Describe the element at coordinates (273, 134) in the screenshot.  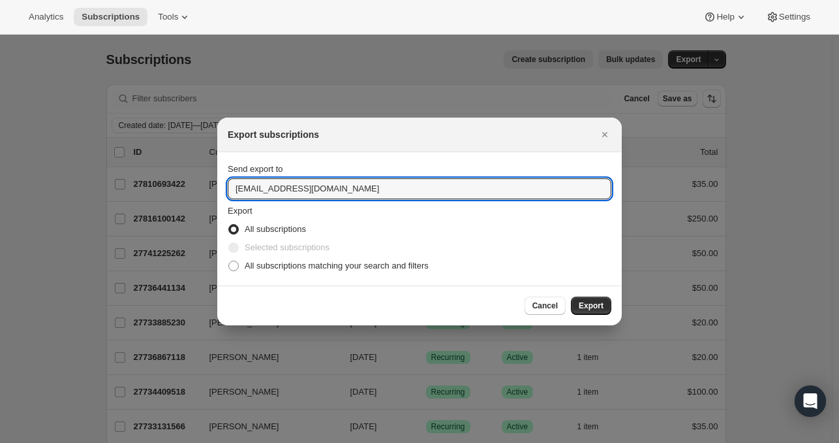
I see `h2: Export subscriptions` at that location.